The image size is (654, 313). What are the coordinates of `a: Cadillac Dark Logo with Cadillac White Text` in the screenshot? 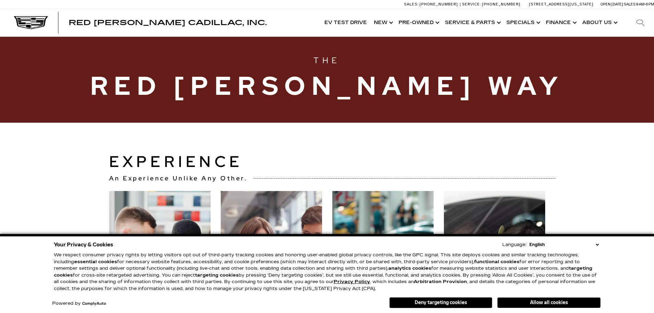 It's located at (31, 23).